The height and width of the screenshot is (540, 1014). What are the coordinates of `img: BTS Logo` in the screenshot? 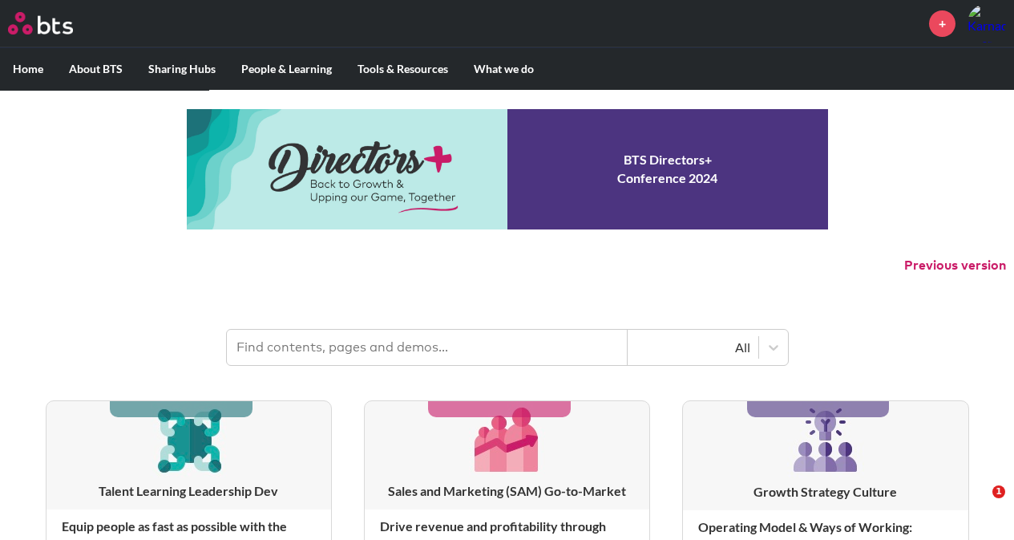 It's located at (40, 23).